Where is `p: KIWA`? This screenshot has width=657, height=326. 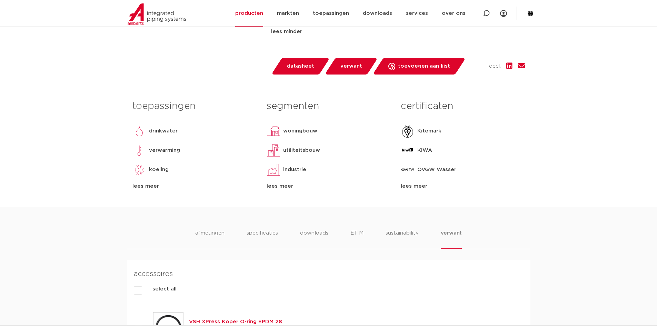
p: KIWA is located at coordinates (425, 150).